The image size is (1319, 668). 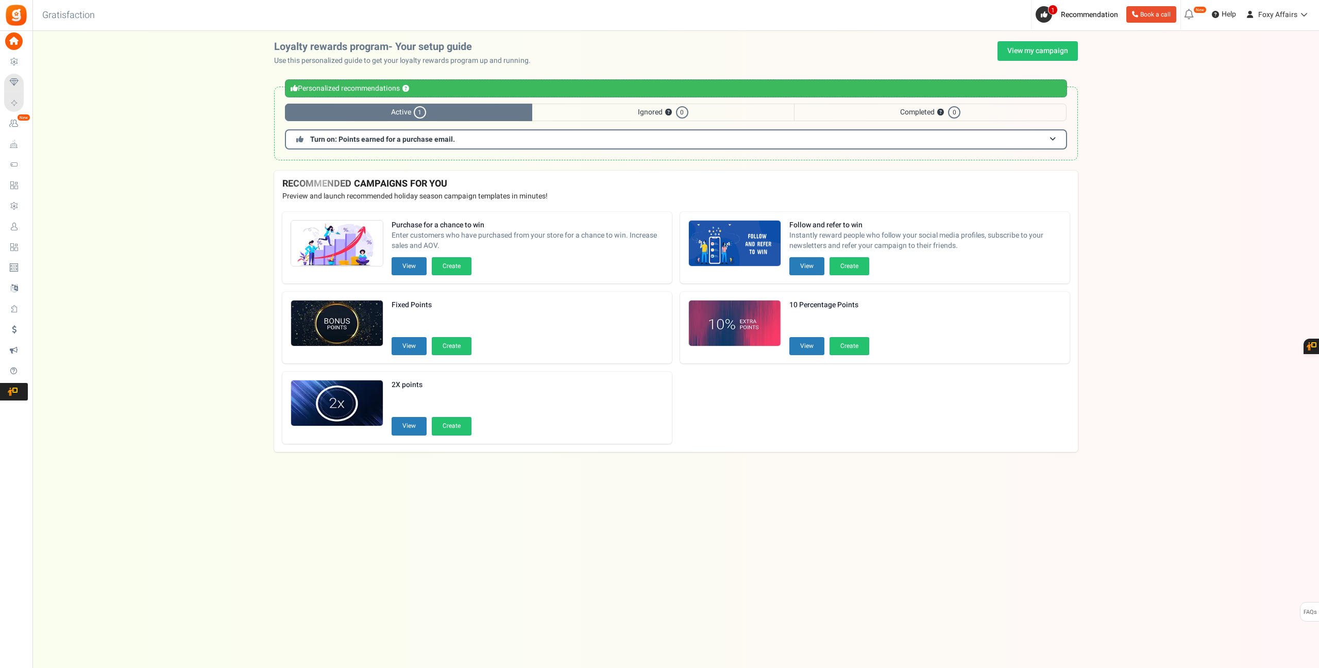 What do you see at coordinates (1151, 14) in the screenshot?
I see `a: Book a call` at bounding box center [1151, 14].